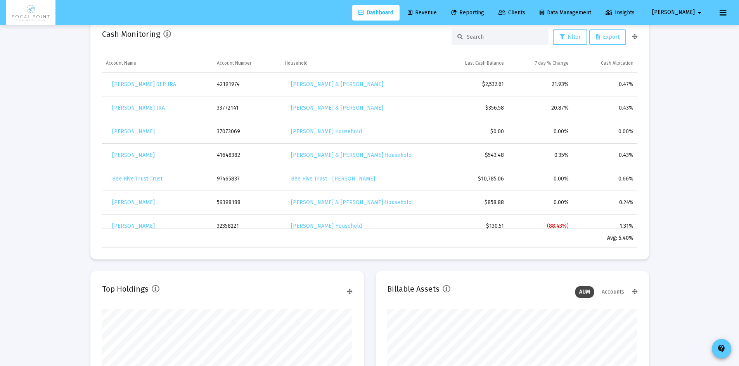 The height and width of the screenshot is (366, 739). What do you see at coordinates (31, 13) in the screenshot?
I see `img: Dashboard` at bounding box center [31, 13].